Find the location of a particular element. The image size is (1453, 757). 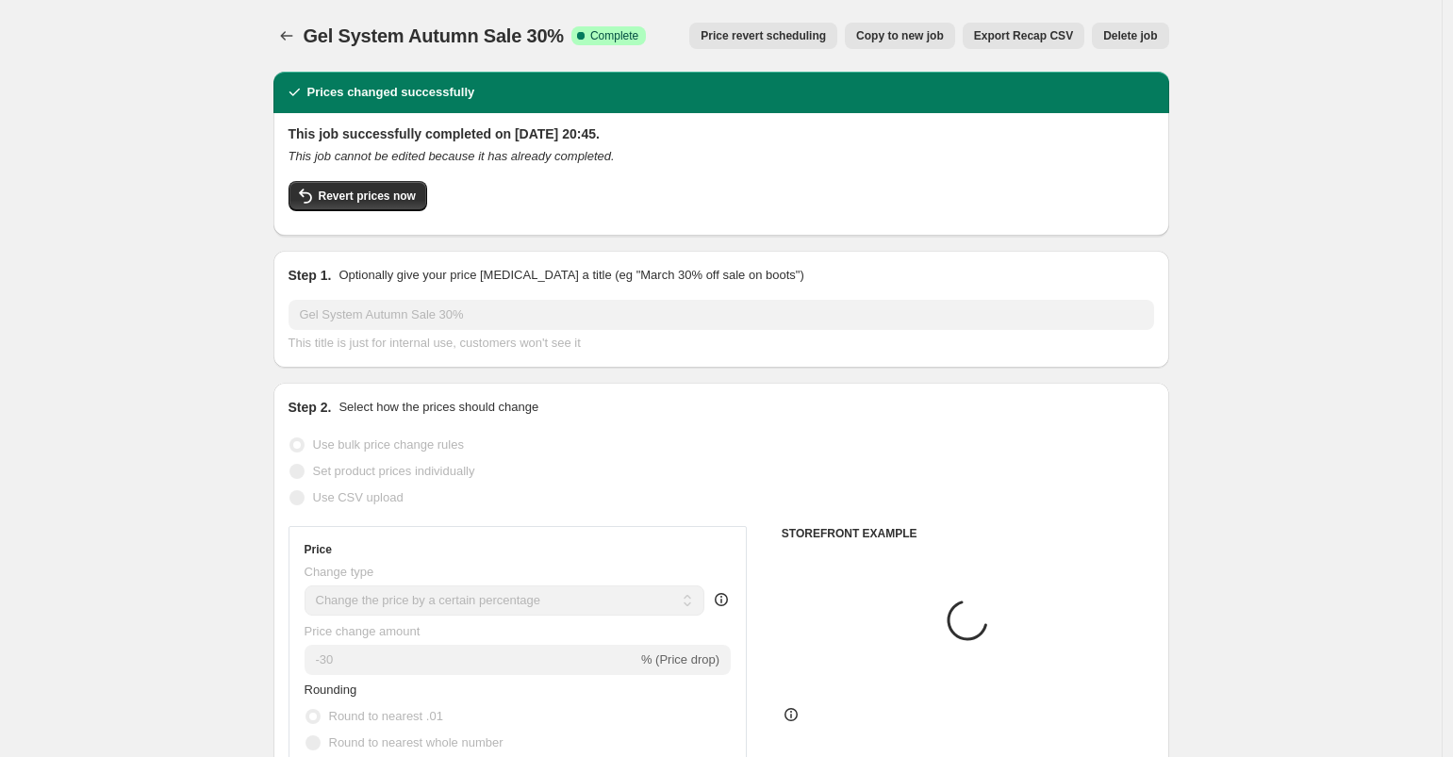

span: Use bulk price change rules is located at coordinates (389, 444).